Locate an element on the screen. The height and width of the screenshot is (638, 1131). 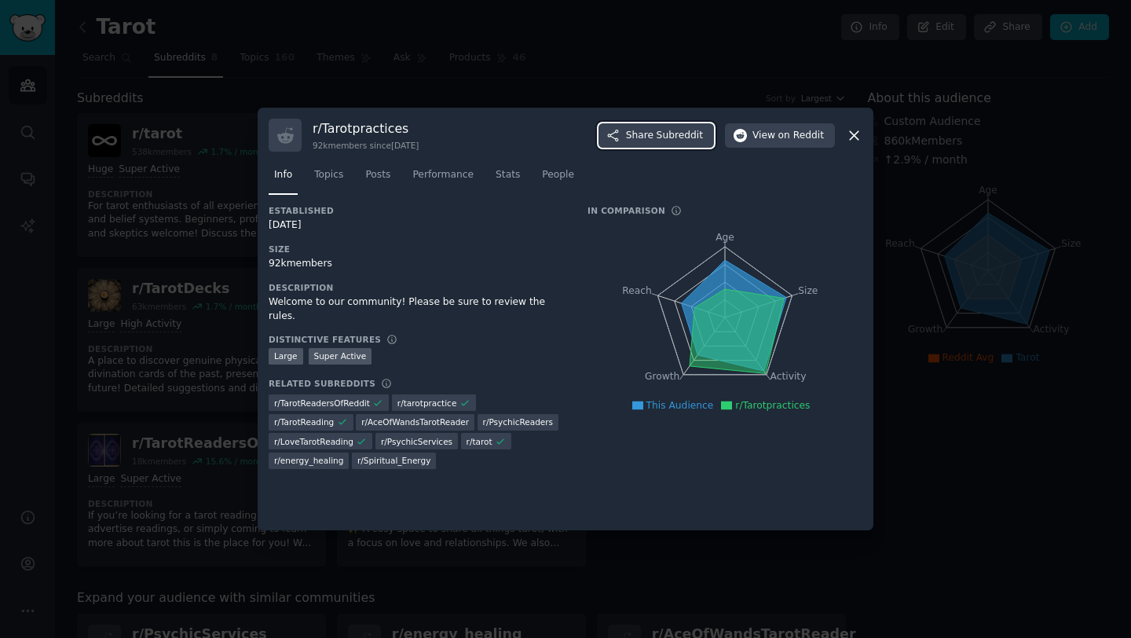
span: Stats is located at coordinates (507, 175).